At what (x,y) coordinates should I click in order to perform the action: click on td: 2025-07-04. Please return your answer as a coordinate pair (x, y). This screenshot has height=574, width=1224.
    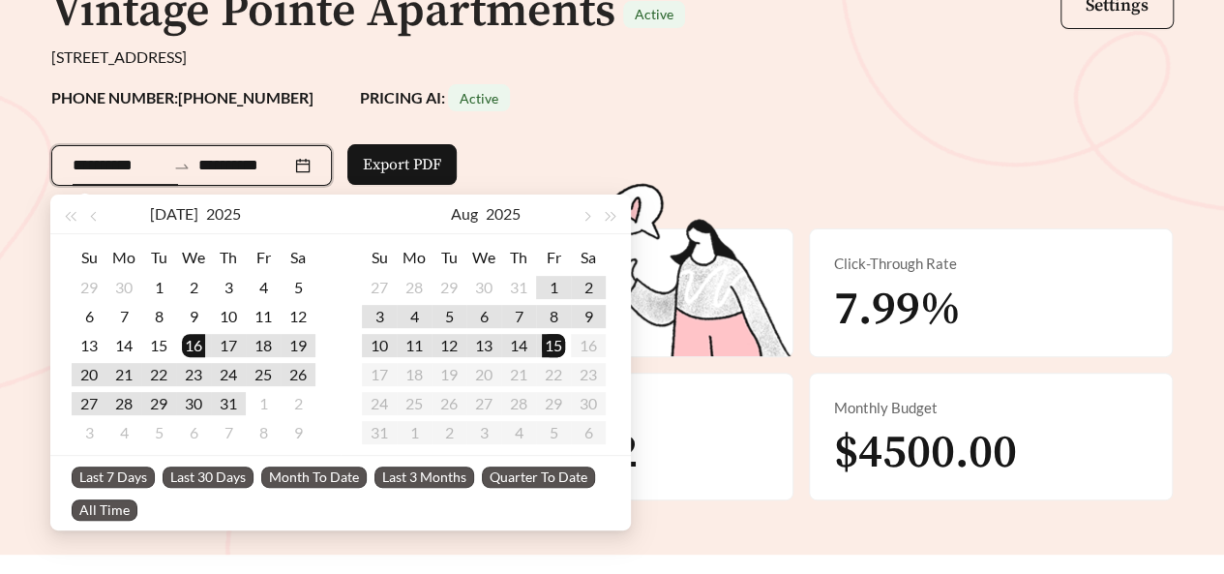
    Looking at the image, I should click on (263, 287).